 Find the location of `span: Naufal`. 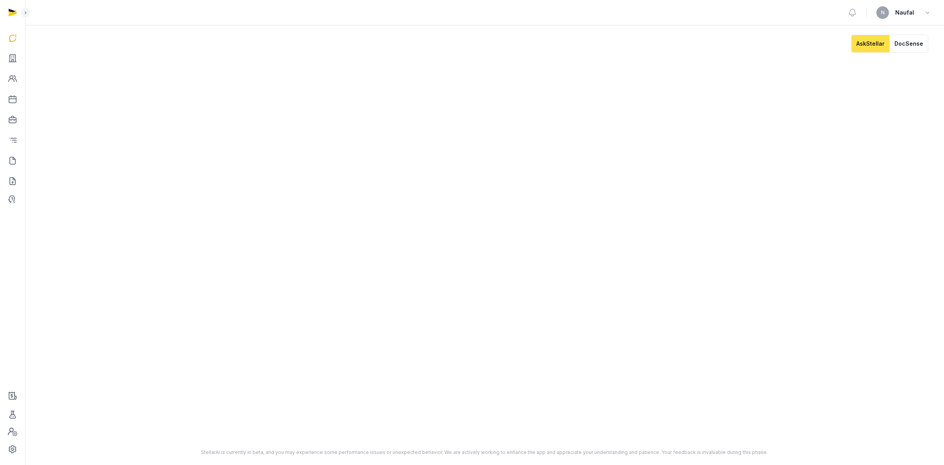

span: Naufal is located at coordinates (905, 13).